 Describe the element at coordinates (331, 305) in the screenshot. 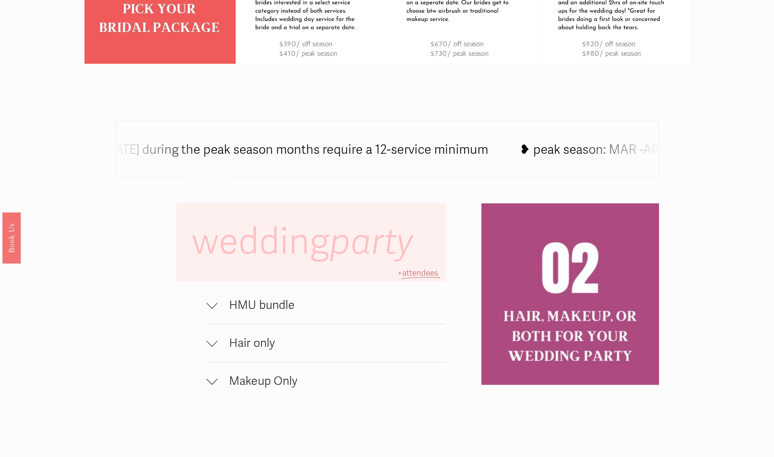

I see `span: HMU bundle` at that location.